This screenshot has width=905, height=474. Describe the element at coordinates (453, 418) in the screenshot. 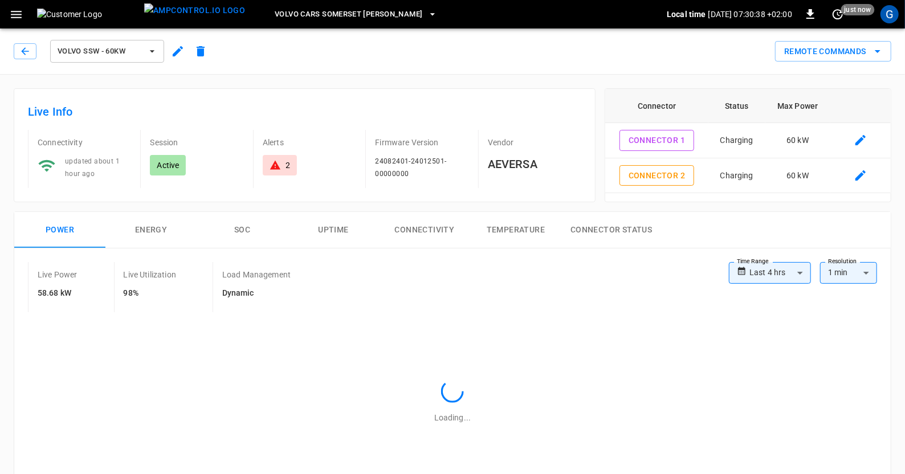

I see `span: Loading...` at that location.